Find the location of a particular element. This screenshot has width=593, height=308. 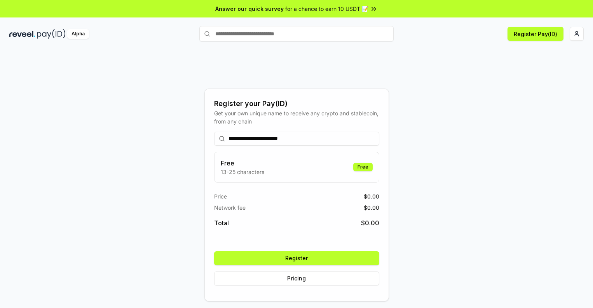

p: 13-25 characters is located at coordinates (242, 172).